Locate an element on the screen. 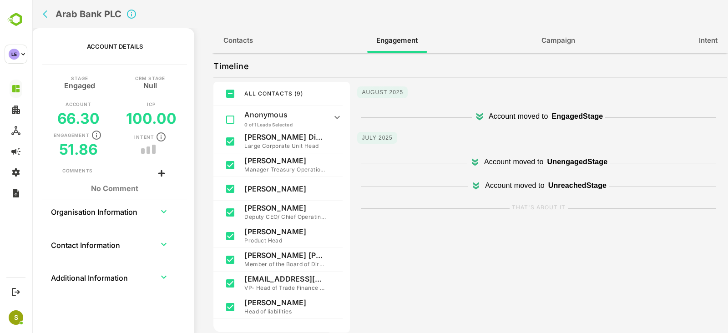  label: THAT'S ABOUT IT is located at coordinates (507, 207).